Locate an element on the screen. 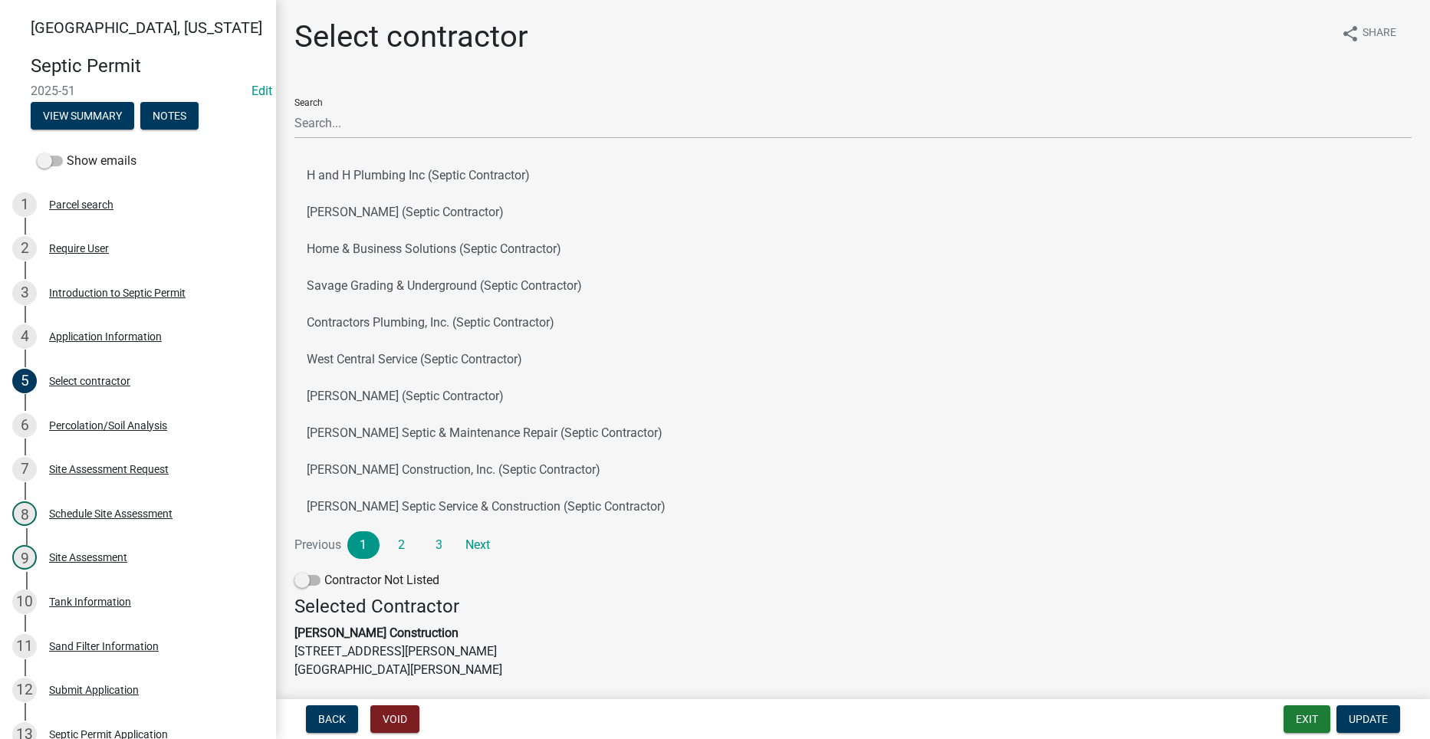  div: 7 is located at coordinates (25, 469).